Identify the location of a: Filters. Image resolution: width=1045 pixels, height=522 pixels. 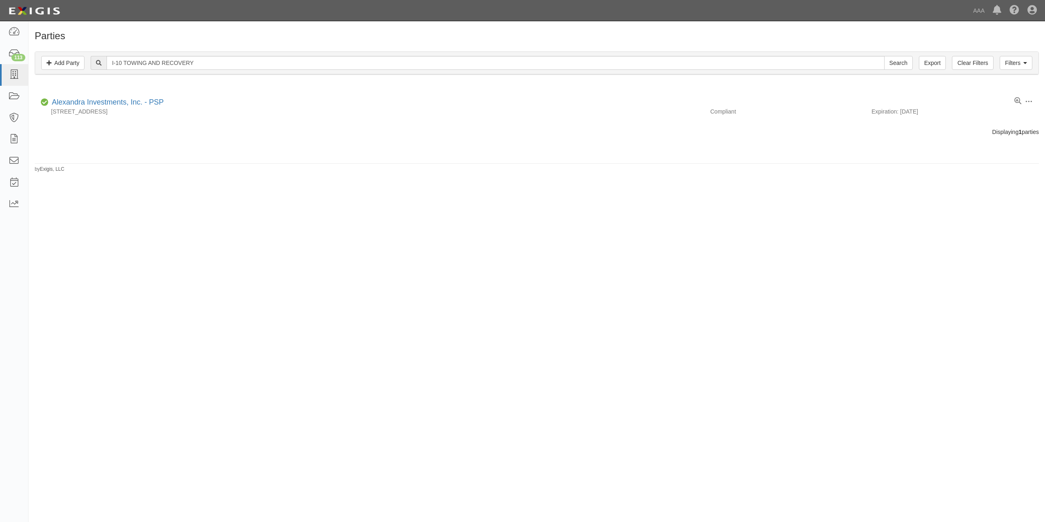
(1016, 63).